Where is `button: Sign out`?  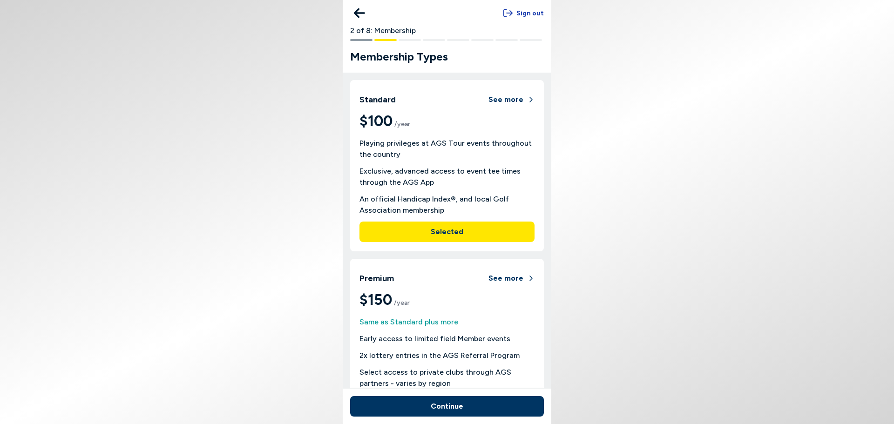
button: Sign out is located at coordinates (523, 13).